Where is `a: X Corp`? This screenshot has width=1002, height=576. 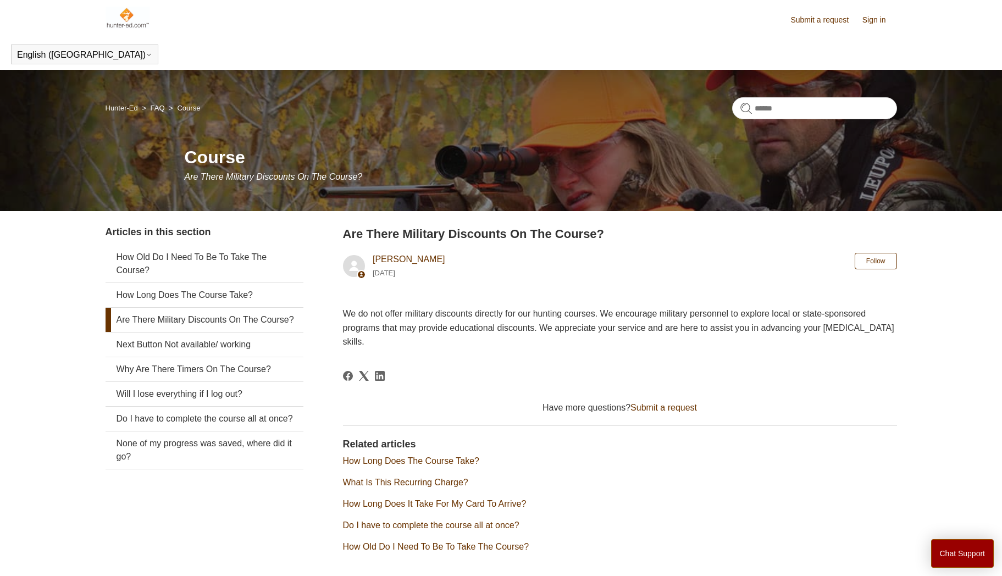 a: X Corp is located at coordinates (364, 376).